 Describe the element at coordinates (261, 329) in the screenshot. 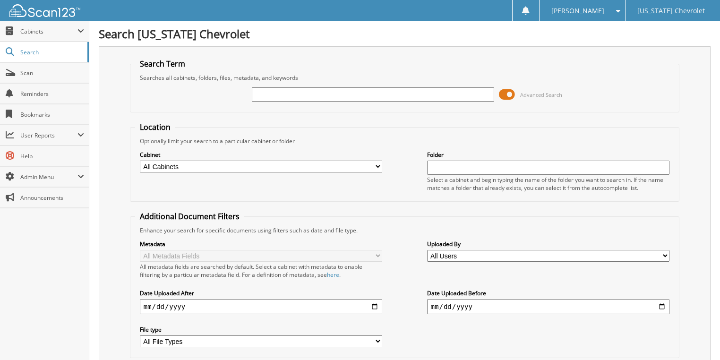

I see `label: File type` at that location.